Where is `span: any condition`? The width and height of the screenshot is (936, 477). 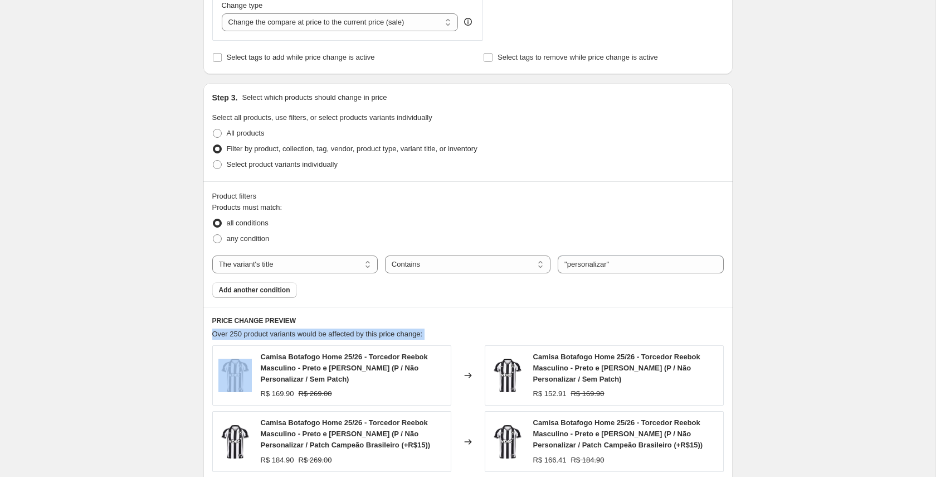
span: any condition is located at coordinates (248, 238).